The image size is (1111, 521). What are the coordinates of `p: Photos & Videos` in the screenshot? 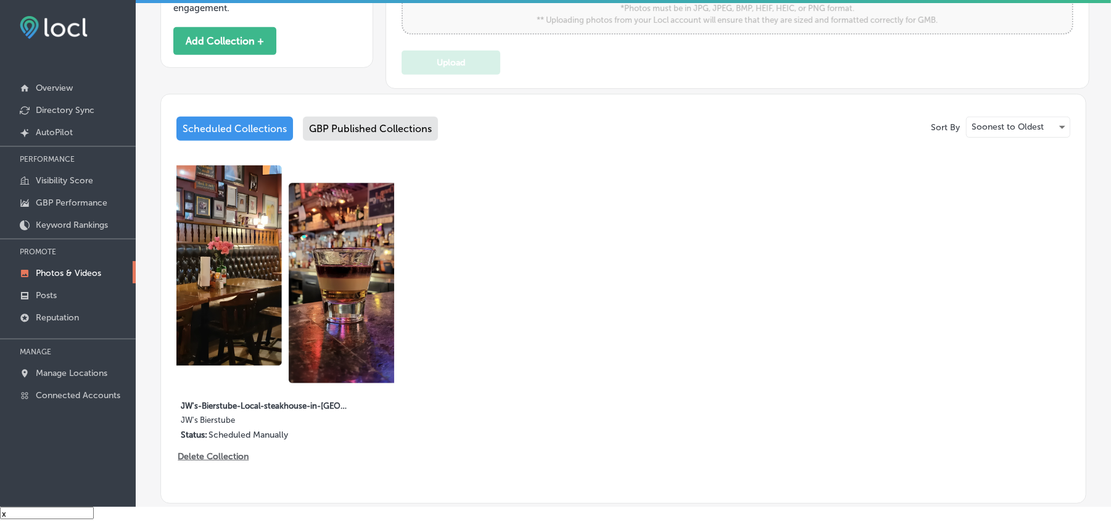 It's located at (68, 273).